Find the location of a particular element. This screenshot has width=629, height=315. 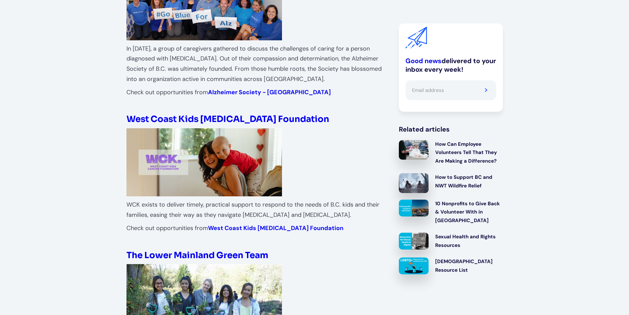

a: How to Support BC and NWT Wildfire Relief is located at coordinates (451, 183).